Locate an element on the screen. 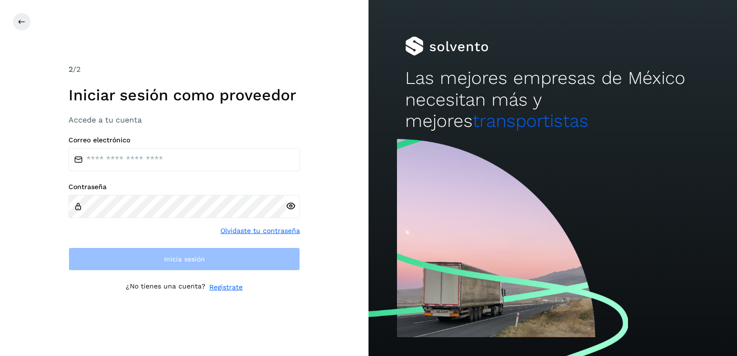  p: ¿No tienes una cuenta? is located at coordinates (165, 287).